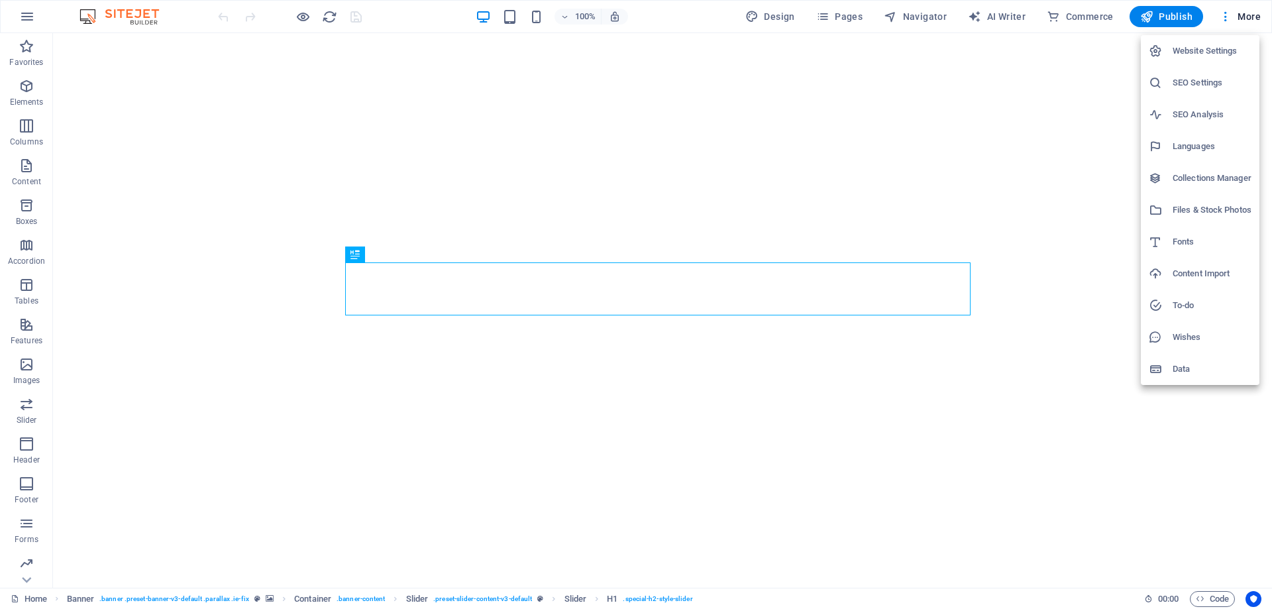 The width and height of the screenshot is (1272, 609). What do you see at coordinates (1211, 210) in the screenshot?
I see `h6: Files & Stock Photos` at bounding box center [1211, 210].